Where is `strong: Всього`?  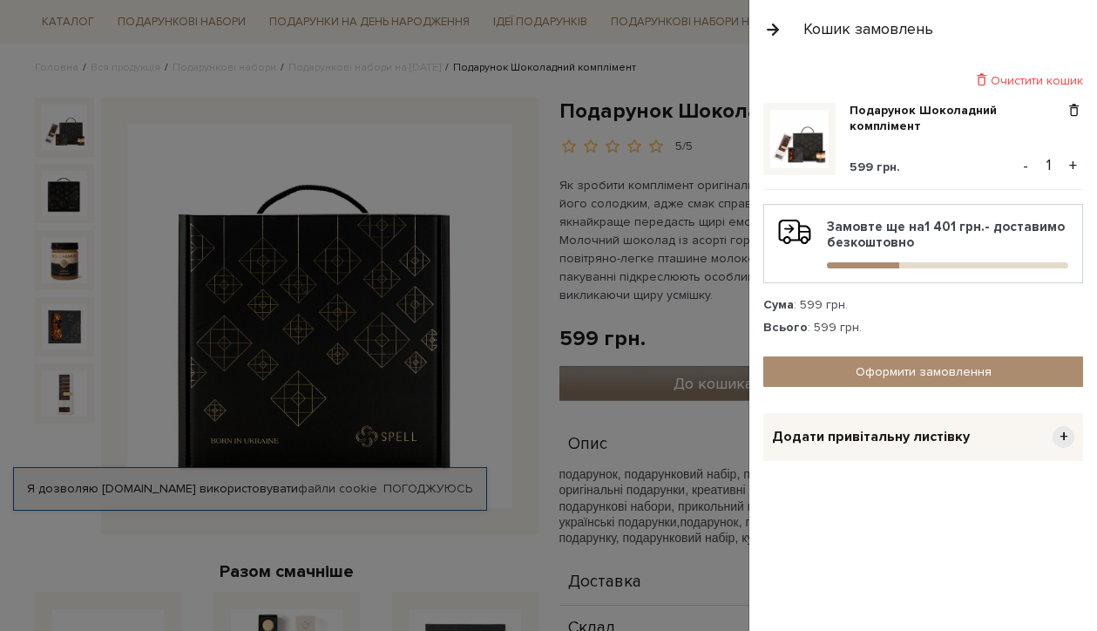 strong: Всього is located at coordinates (785, 327).